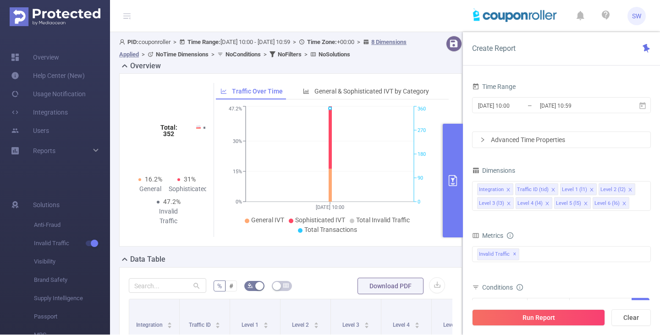 Image resolution: width=660 pixels, height=335 pixels. What do you see at coordinates (402, 325) in the screenshot?
I see `span: Level 4` at bounding box center [402, 325].